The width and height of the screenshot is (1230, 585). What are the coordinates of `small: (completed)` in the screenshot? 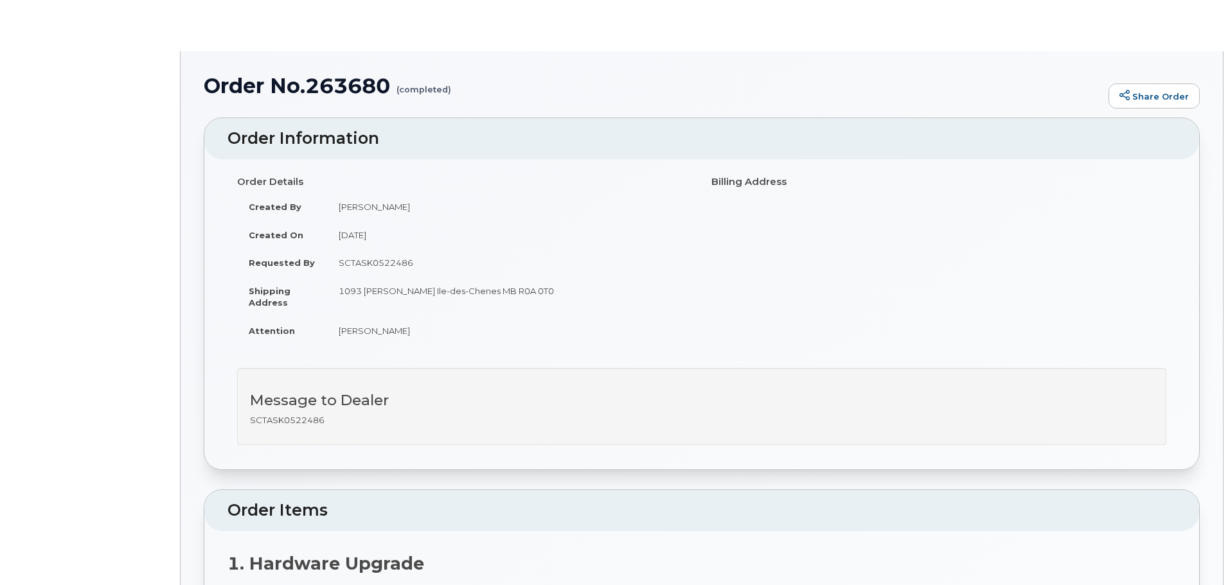 It's located at (423, 84).